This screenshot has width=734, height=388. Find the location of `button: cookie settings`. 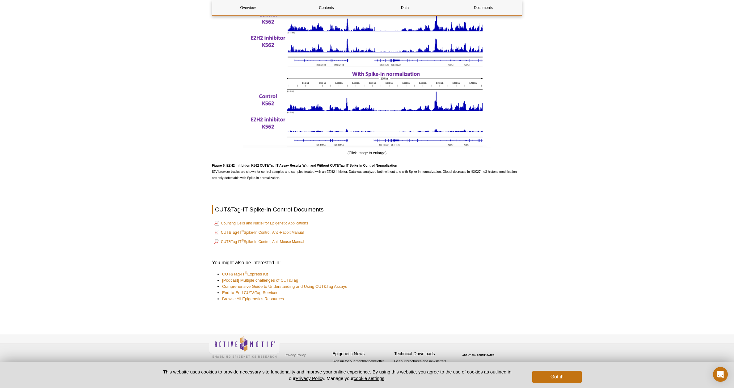

button: cookie settings is located at coordinates (369, 378).